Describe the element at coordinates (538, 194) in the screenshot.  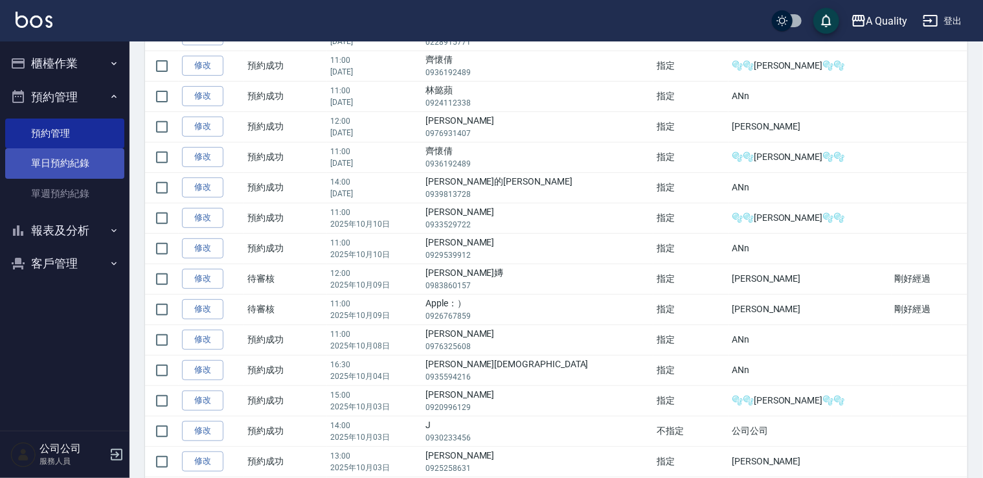
I see `p: 0939813728` at that location.